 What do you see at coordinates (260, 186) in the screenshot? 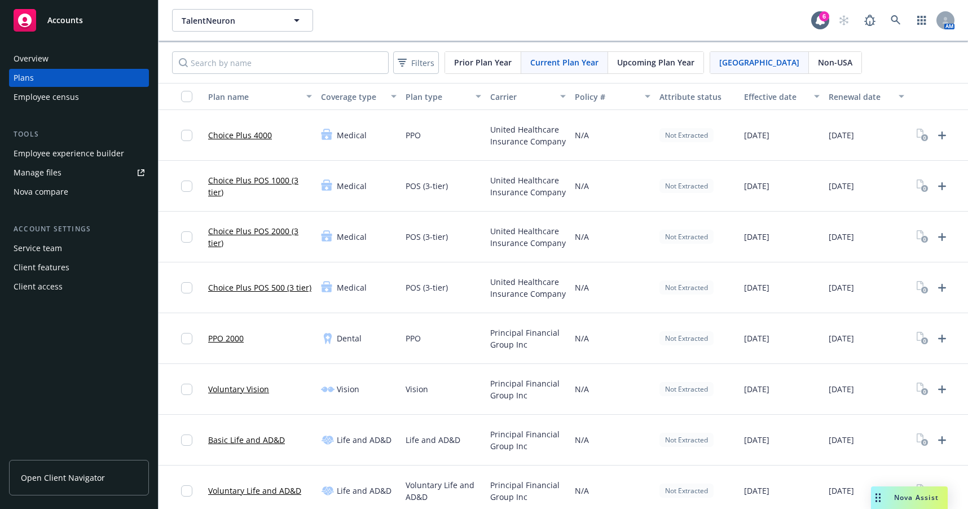
I see `a: Choice Plus POS 1000 (3 tier)` at bounding box center [260, 186].